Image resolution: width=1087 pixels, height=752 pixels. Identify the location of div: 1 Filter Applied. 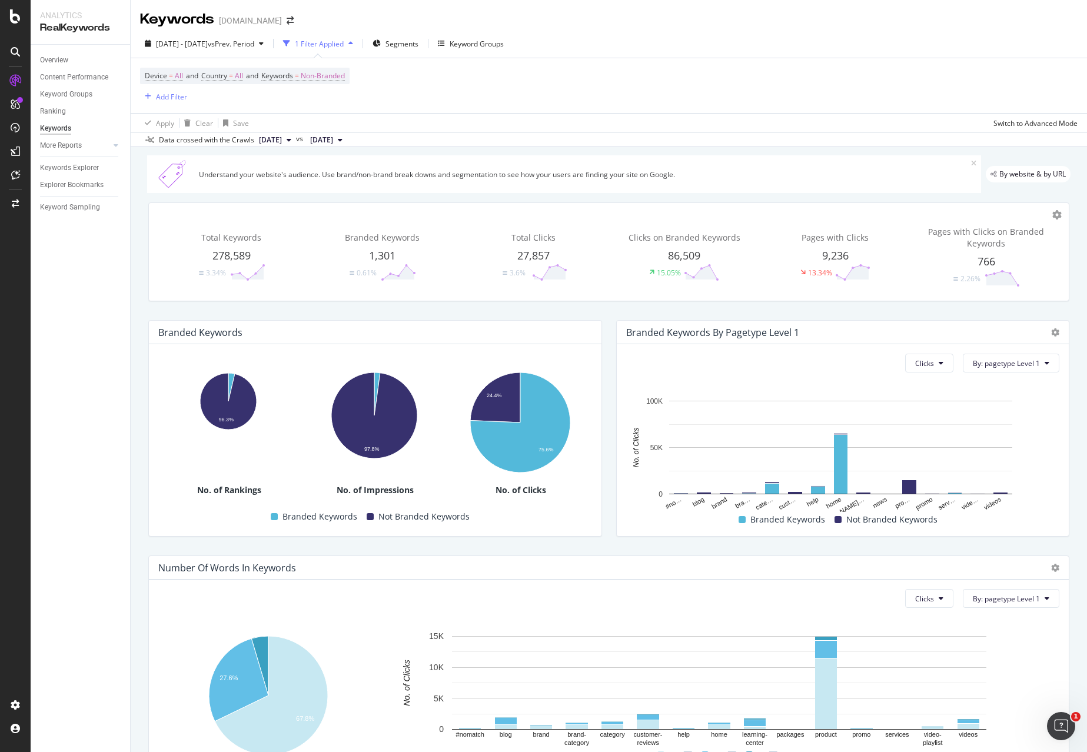
(319, 44).